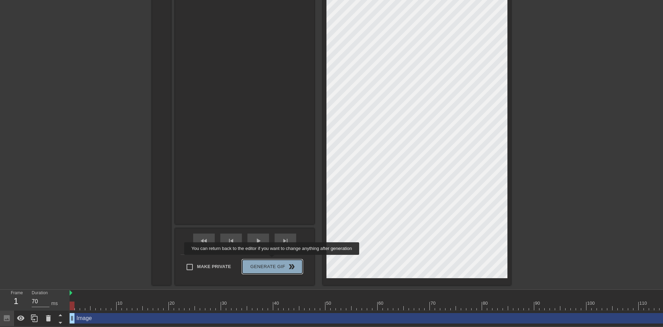  I want to click on div: ms, so click(54, 303).